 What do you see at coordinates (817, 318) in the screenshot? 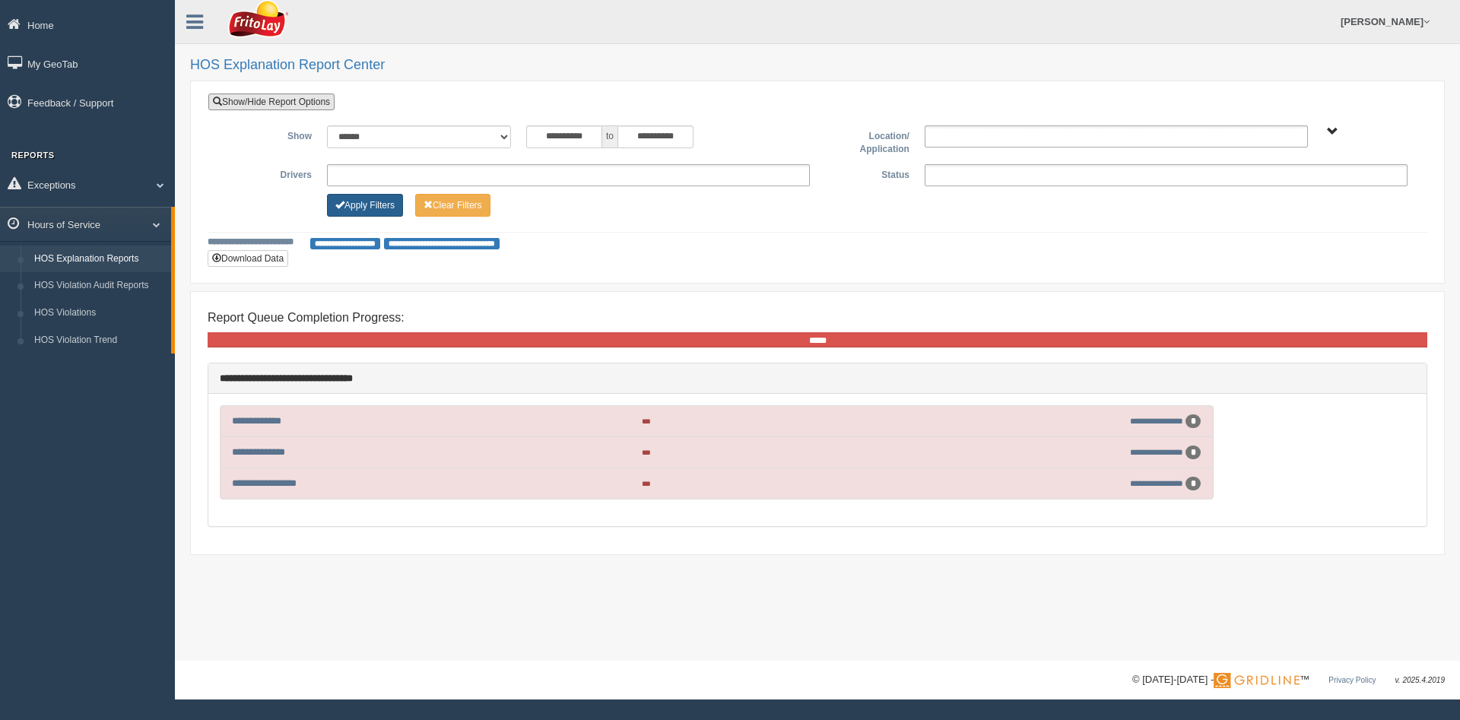
I see `h4: Report Queue Completion Progress:` at bounding box center [817, 318].